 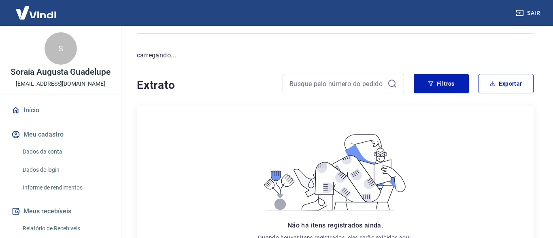 What do you see at coordinates (60, 212) in the screenshot?
I see `button: Meus recebíveis` at bounding box center [60, 212].